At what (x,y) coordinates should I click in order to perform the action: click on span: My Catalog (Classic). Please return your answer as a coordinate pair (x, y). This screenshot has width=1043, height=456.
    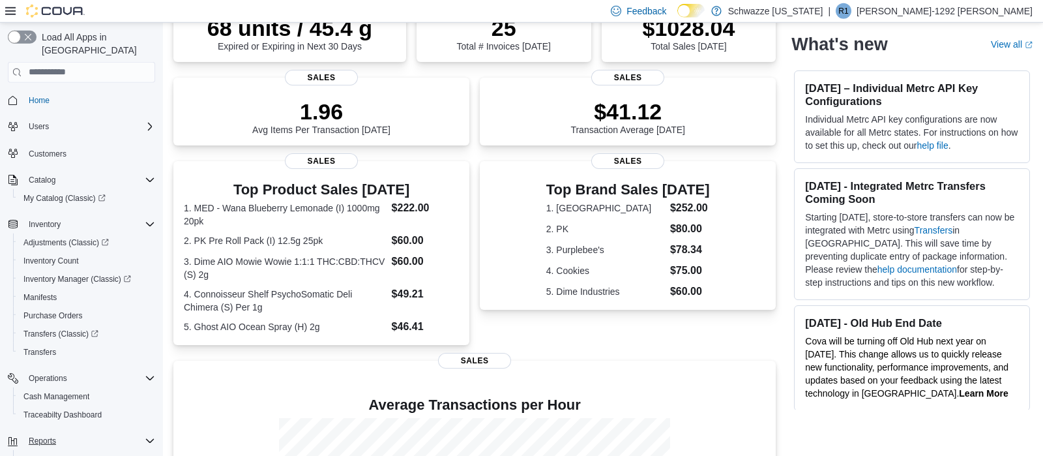
    Looking at the image, I should click on (87, 198).